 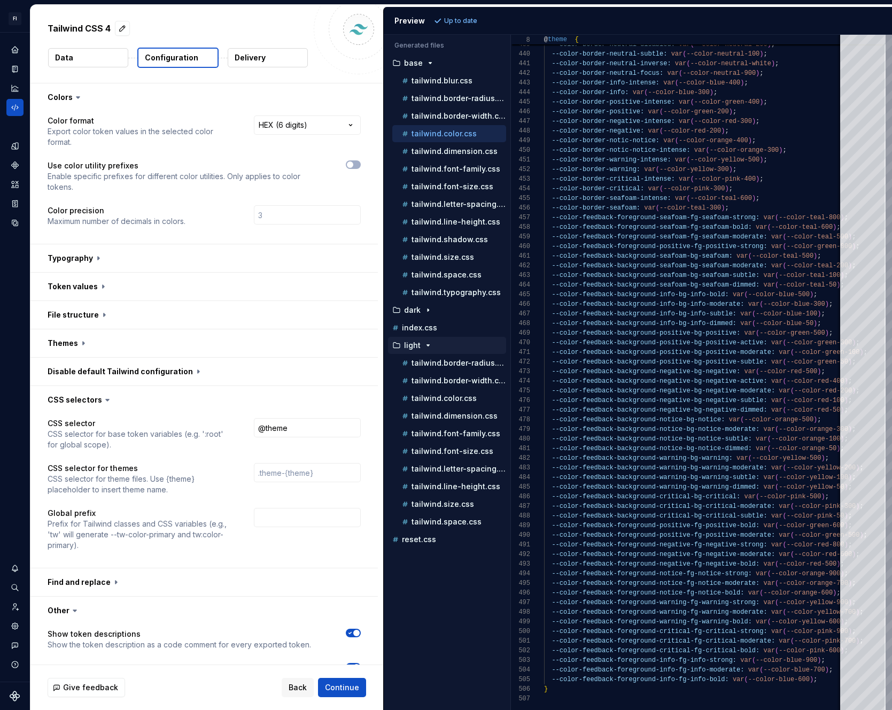 I want to click on span: --color-border-info-intense:, so click(x=606, y=83).